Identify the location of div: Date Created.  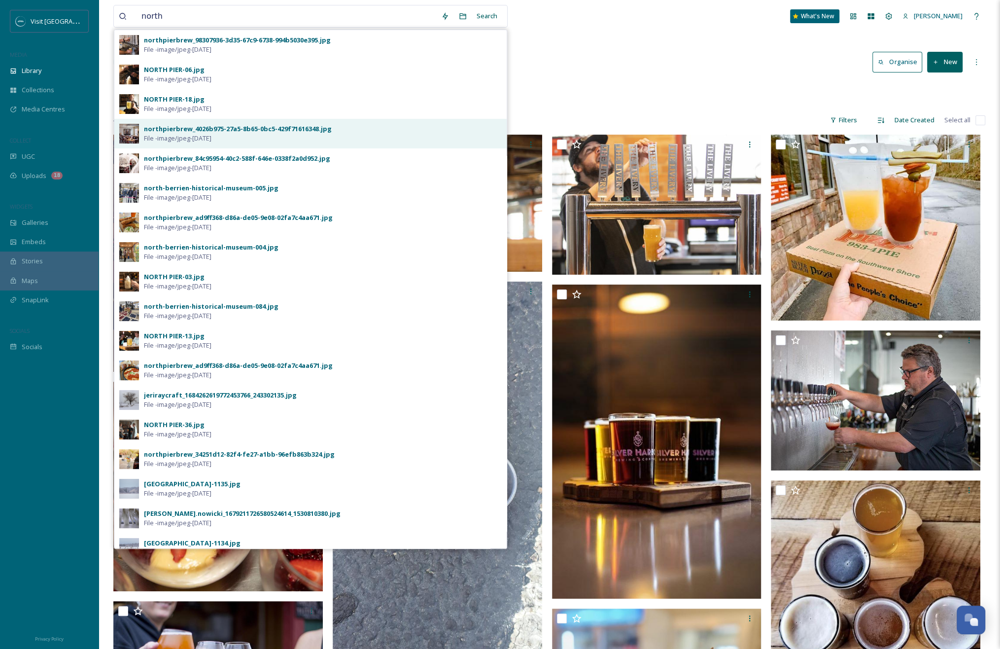
(914, 120).